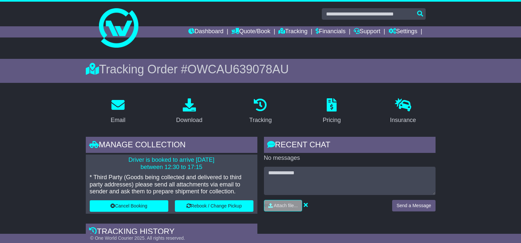 The height and width of the screenshot is (243, 521). Describe the element at coordinates (172, 232) in the screenshot. I see `div: Tracking history` at that location.